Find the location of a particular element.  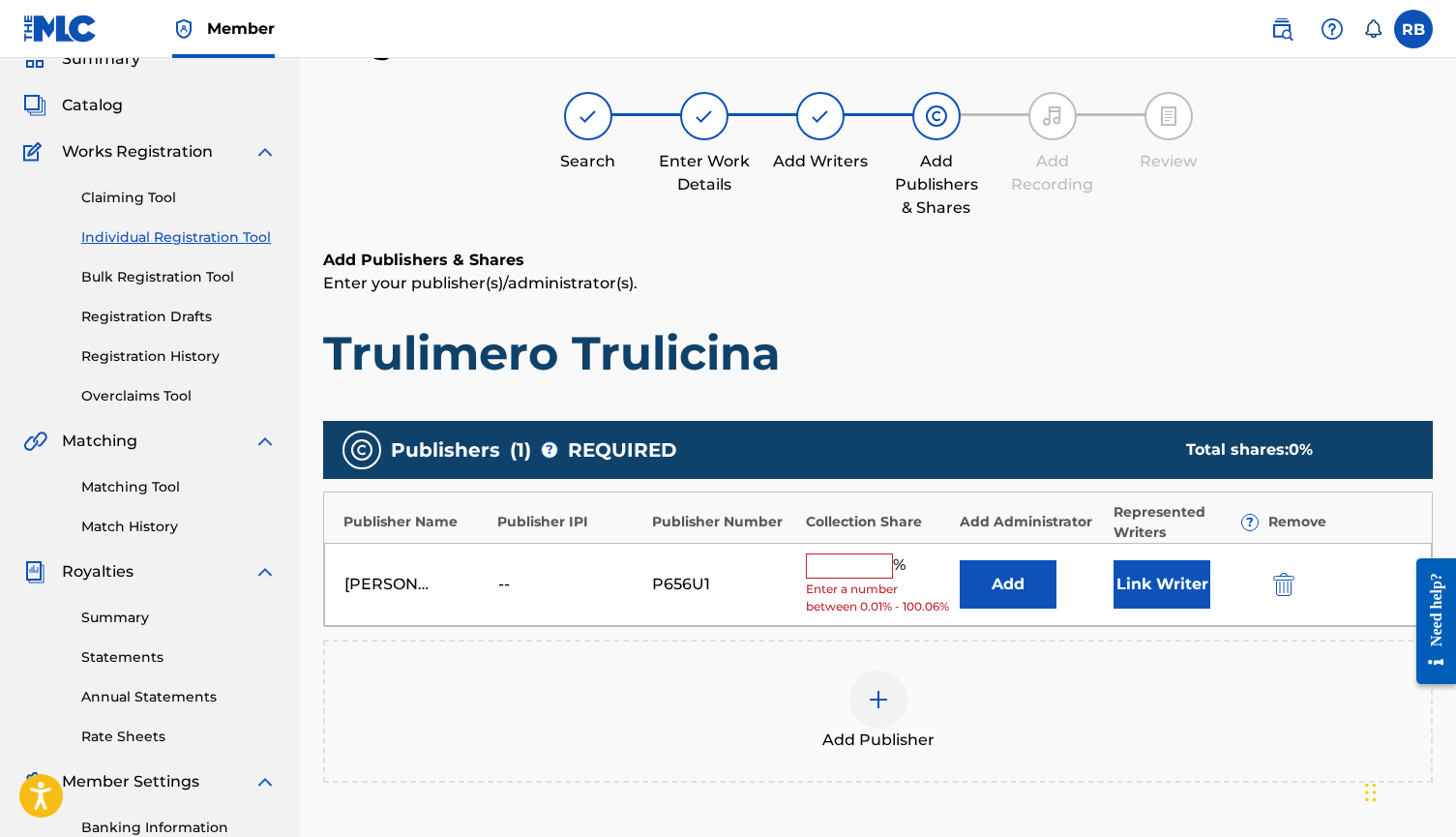

img: 12a2ab48e56ec057fbd8.svg is located at coordinates (1284, 584).